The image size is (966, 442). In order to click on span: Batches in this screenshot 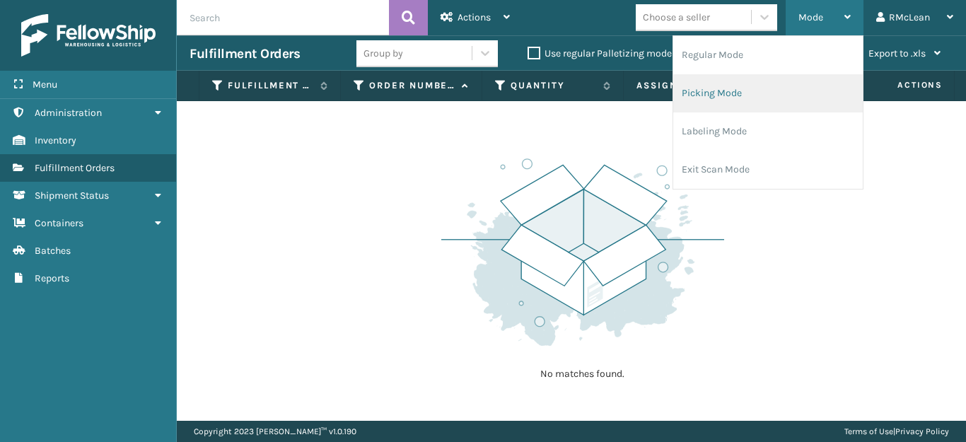, I will do `click(52, 250)`.